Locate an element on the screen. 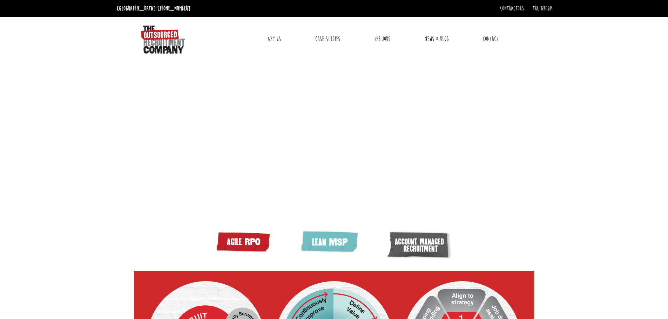  img: The Outsourced Recruitment Company is located at coordinates (163, 40).